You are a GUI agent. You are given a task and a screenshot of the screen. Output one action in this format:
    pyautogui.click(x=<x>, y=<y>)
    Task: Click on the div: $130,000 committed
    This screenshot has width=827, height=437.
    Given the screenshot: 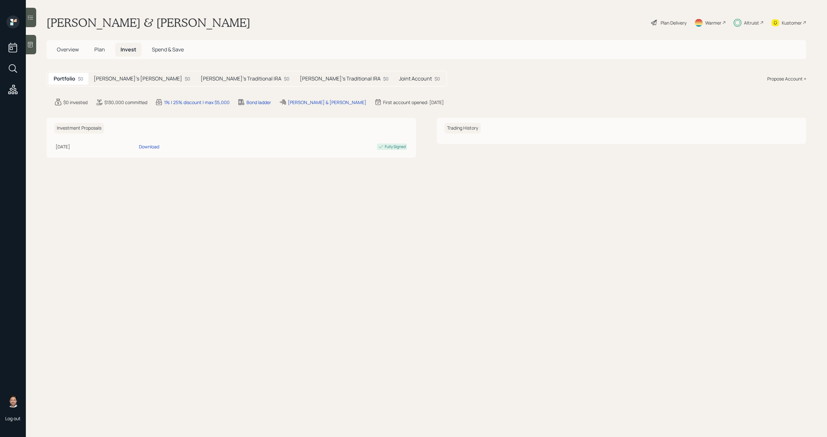 What is the action you would take?
    pyautogui.click(x=126, y=102)
    